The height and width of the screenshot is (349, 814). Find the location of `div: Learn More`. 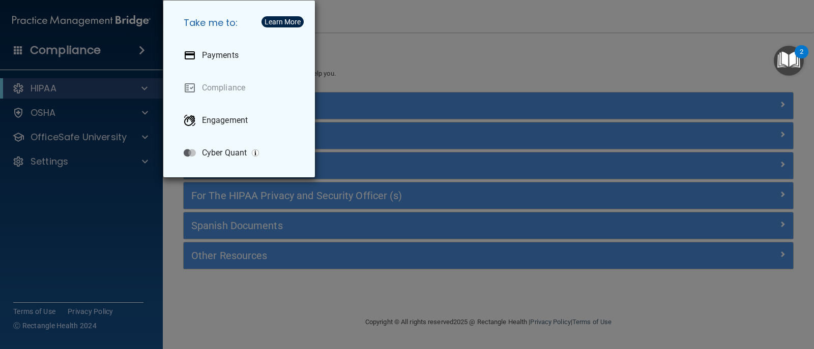

div: Learn More is located at coordinates (282, 22).